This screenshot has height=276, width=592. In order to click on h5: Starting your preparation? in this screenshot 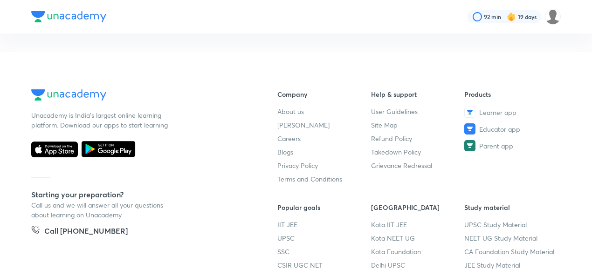, I will do `click(139, 195)`.